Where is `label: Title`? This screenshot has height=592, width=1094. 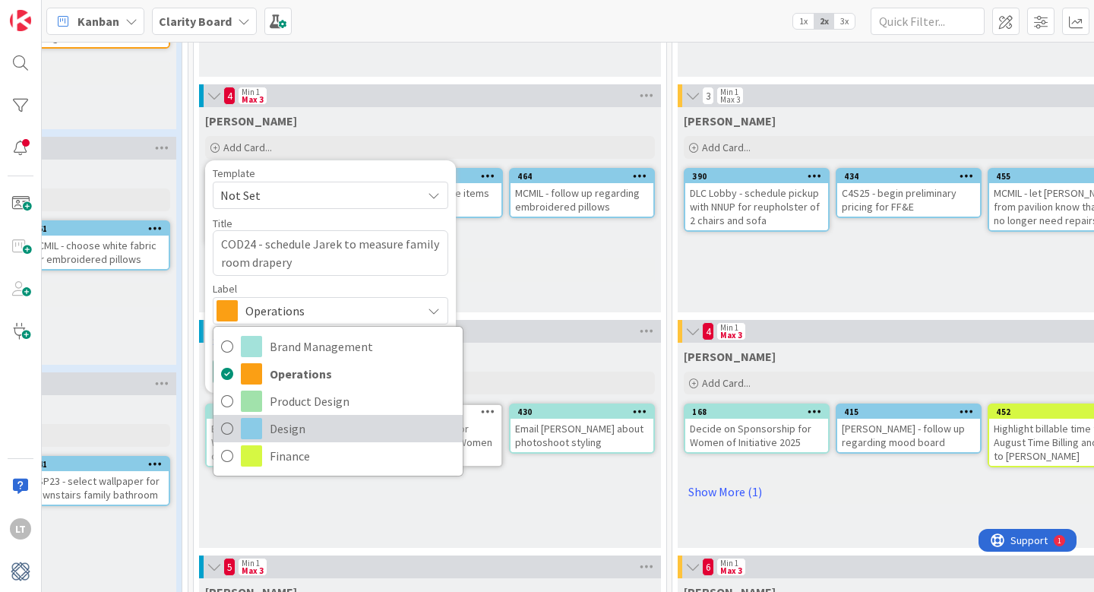
label: Title is located at coordinates (223, 223).